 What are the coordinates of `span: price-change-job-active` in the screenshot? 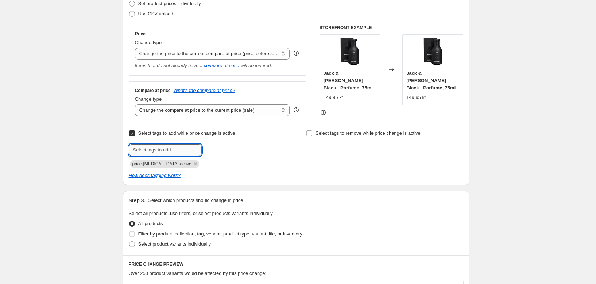 It's located at (162, 164).